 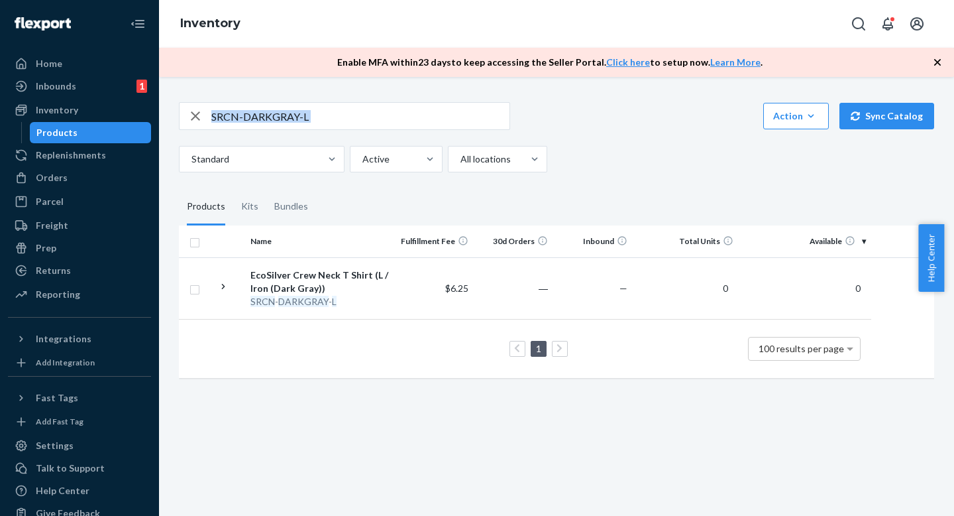 I want to click on input: All locations, so click(x=460, y=159).